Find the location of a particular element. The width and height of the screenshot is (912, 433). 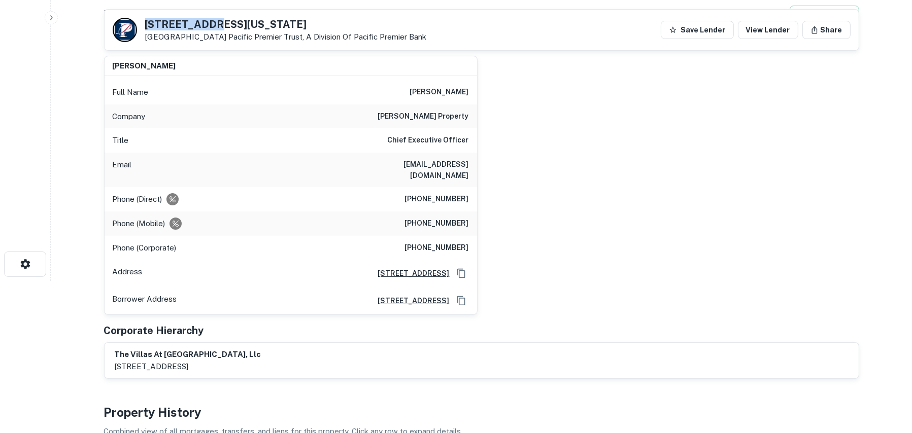

p: Phone (Corporate) is located at coordinates (145, 248).